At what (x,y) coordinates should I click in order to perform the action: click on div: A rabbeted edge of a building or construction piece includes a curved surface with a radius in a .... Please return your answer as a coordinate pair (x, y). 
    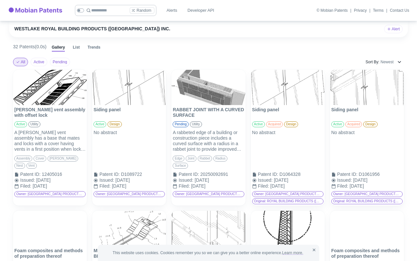
    Looking at the image, I should click on (208, 141).